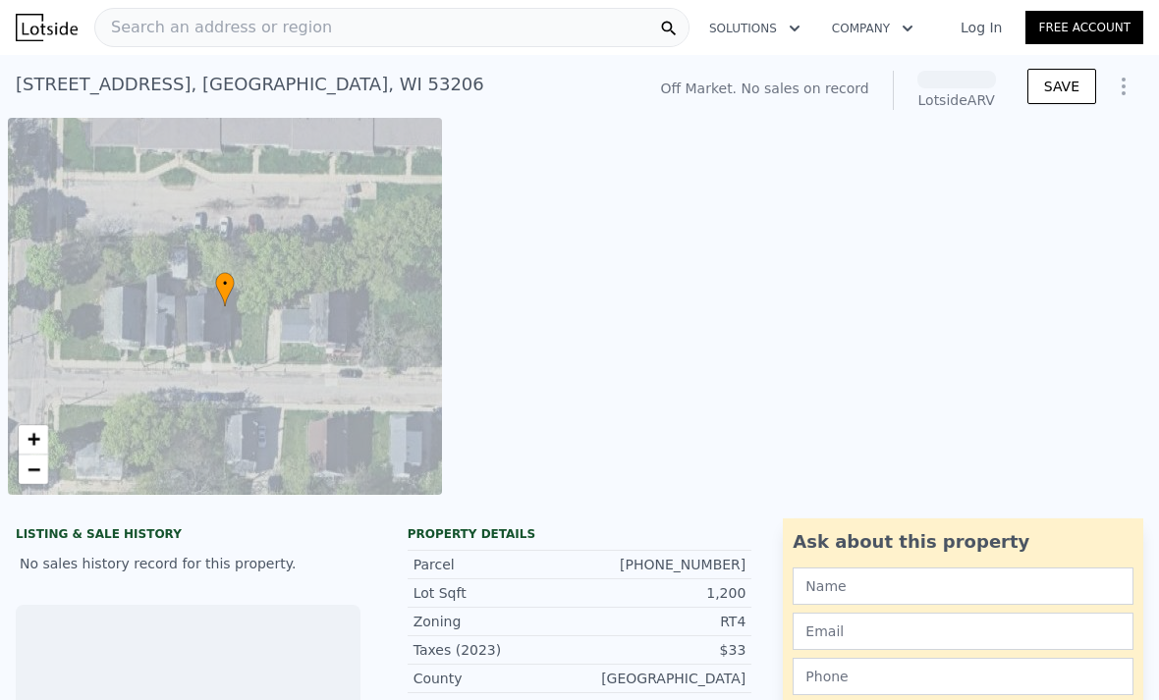 The height and width of the screenshot is (700, 1159). I want to click on button: SAVE, so click(1062, 86).